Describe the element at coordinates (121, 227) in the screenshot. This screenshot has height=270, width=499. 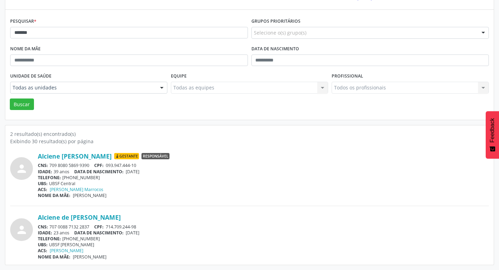
I see `span: 714.709.244-98` at that location.